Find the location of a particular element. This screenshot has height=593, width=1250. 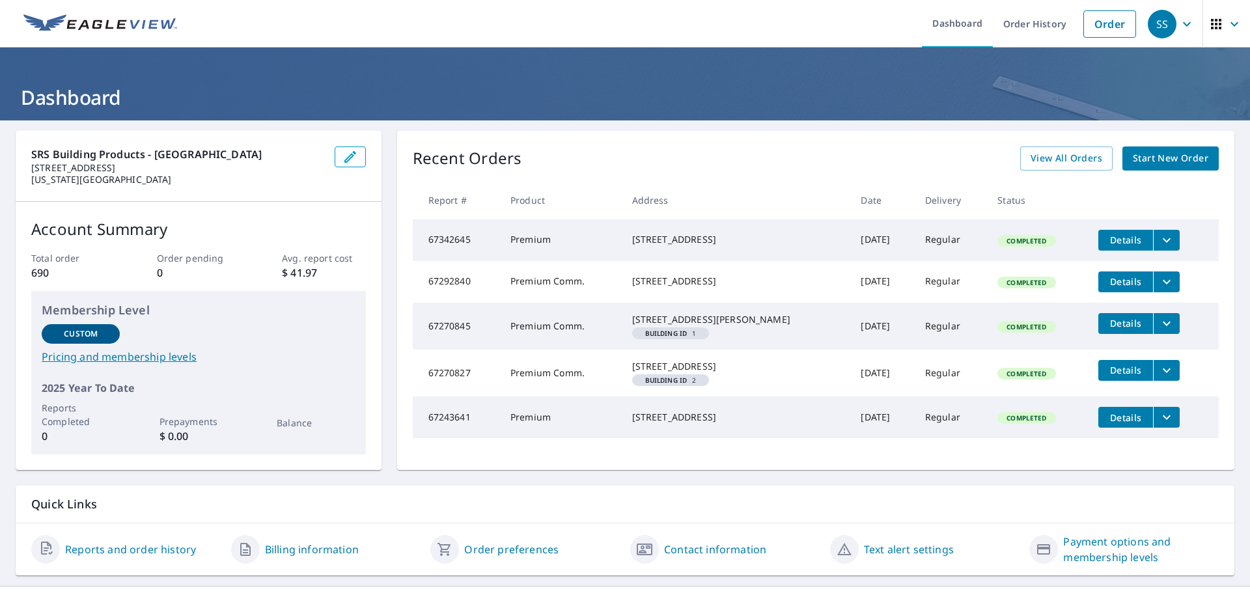

span: View All Orders is located at coordinates (1066, 158).